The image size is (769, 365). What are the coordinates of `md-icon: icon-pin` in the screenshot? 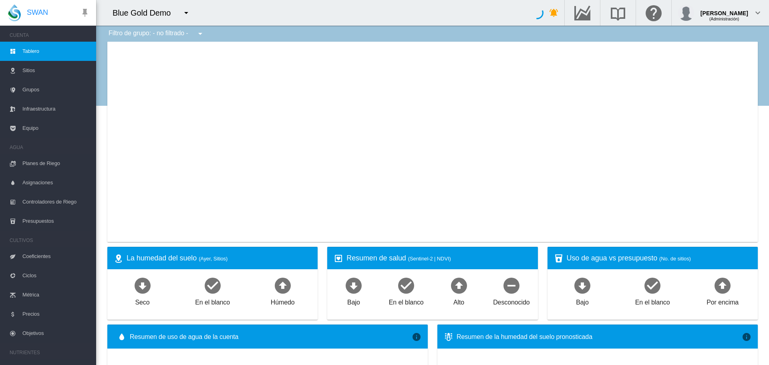 It's located at (85, 13).